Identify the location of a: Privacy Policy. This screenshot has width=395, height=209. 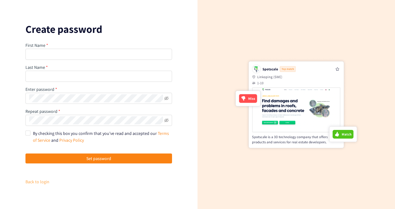
(71, 140).